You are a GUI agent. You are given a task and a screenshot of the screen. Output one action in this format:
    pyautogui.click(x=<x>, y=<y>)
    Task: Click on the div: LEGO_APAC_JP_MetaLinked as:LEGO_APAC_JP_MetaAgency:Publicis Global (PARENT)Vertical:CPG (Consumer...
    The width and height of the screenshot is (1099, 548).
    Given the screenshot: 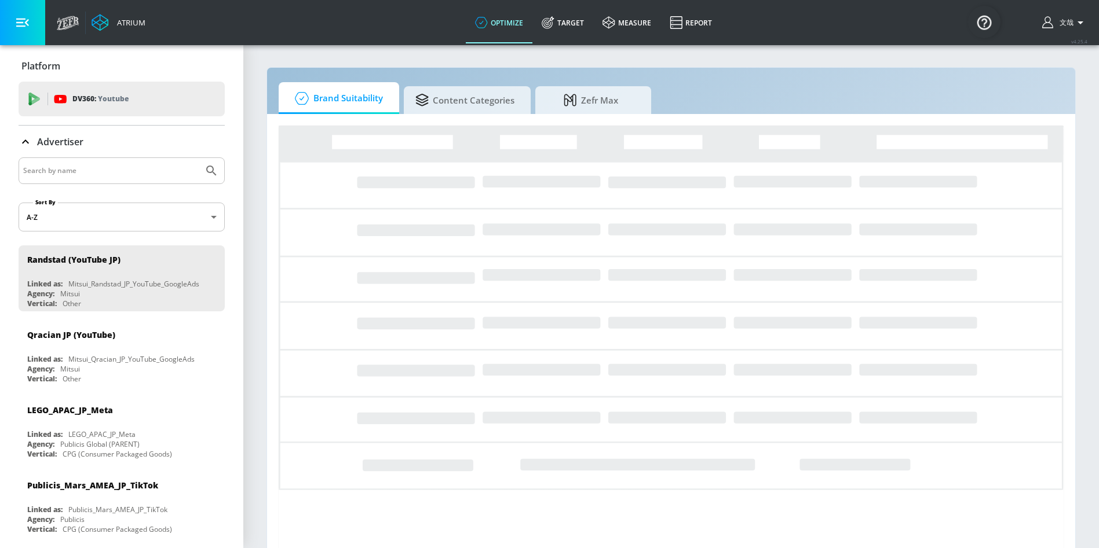 What is the action you would take?
    pyautogui.click(x=122, y=429)
    